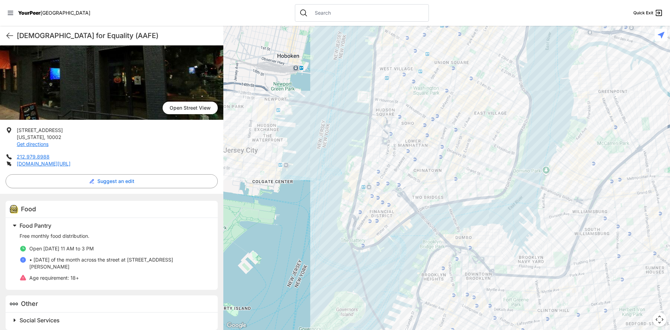 The image size is (670, 330). Describe the element at coordinates (648, 13) in the screenshot. I see `a: Quick Exit` at that location.